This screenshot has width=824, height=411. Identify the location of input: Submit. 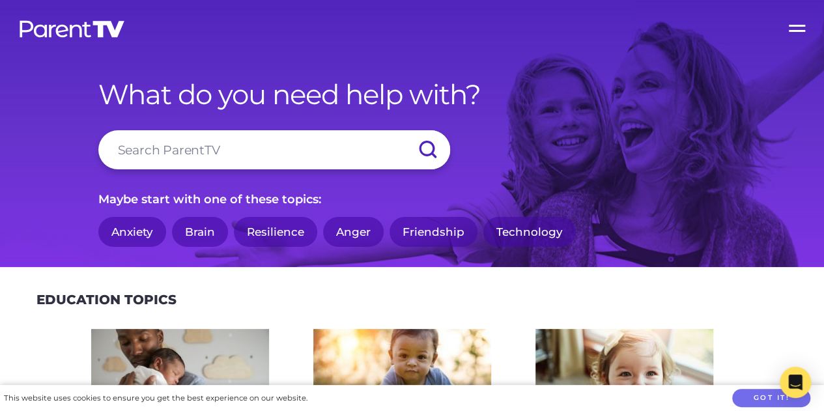
(427, 150).